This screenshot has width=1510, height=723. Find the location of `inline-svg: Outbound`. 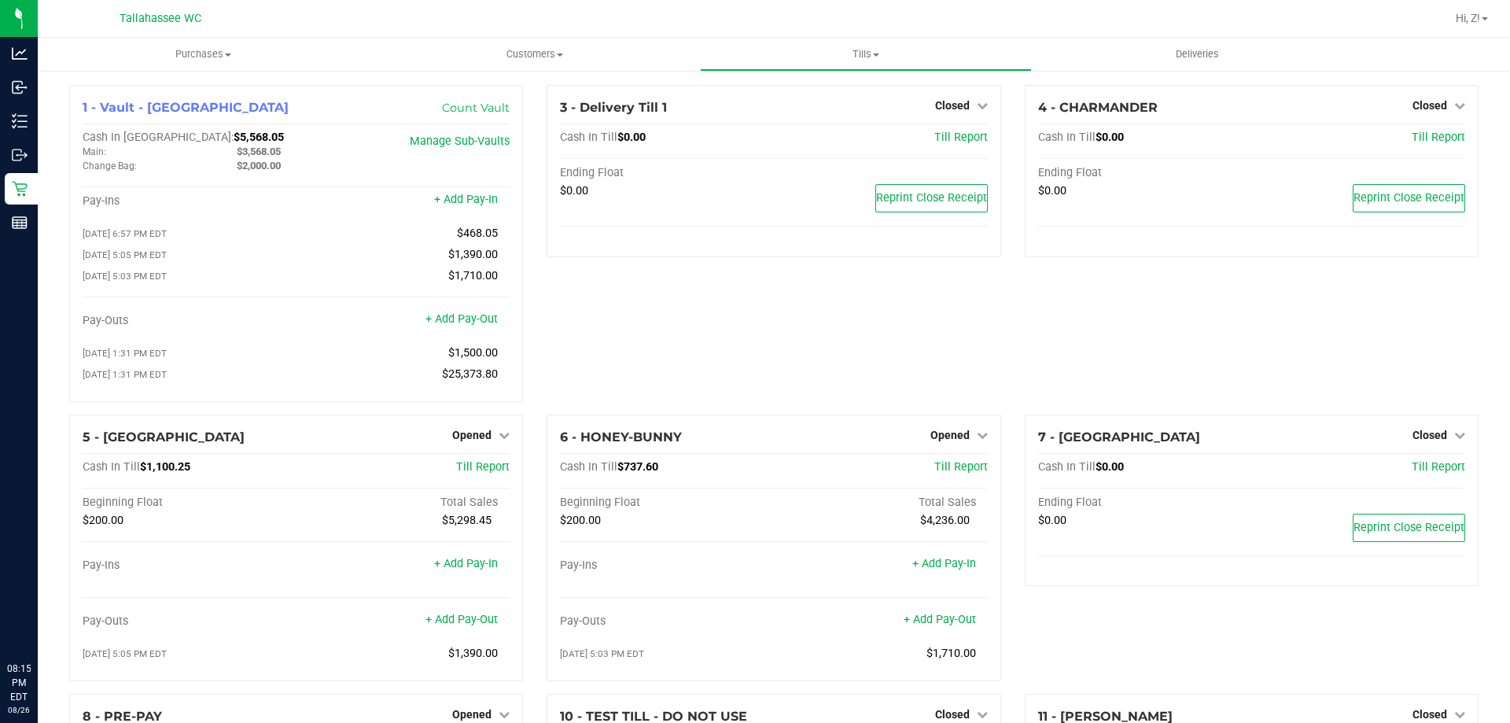

inline-svg: Outbound is located at coordinates (20, 155).